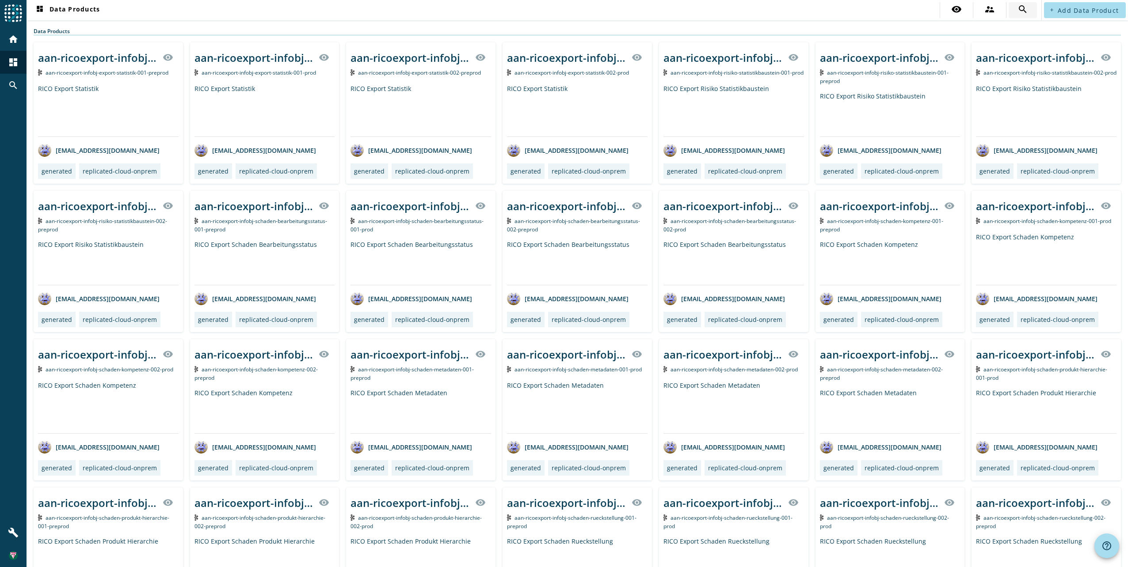  Describe the element at coordinates (729, 225) in the screenshot. I see `span: Kafka Topic: aan-ricoexport-infobj-schaden-bearbeitungsstatus-002-prod` at that location.